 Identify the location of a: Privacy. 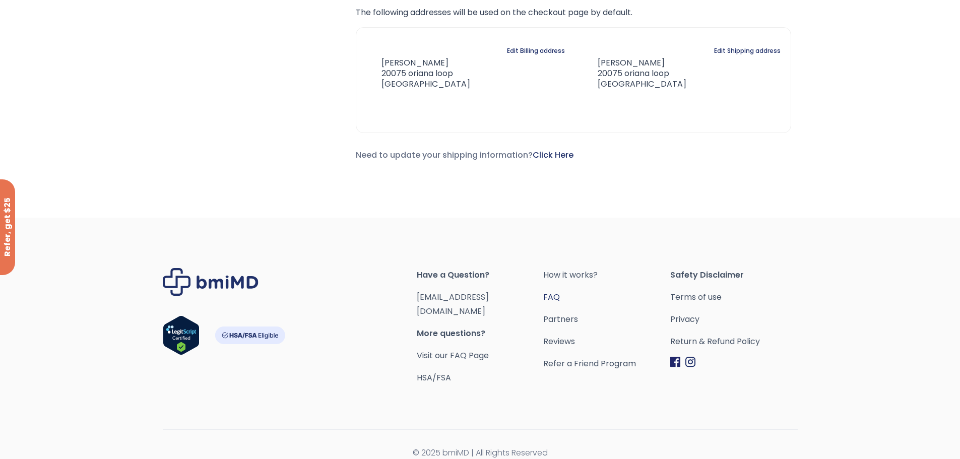
(734, 319).